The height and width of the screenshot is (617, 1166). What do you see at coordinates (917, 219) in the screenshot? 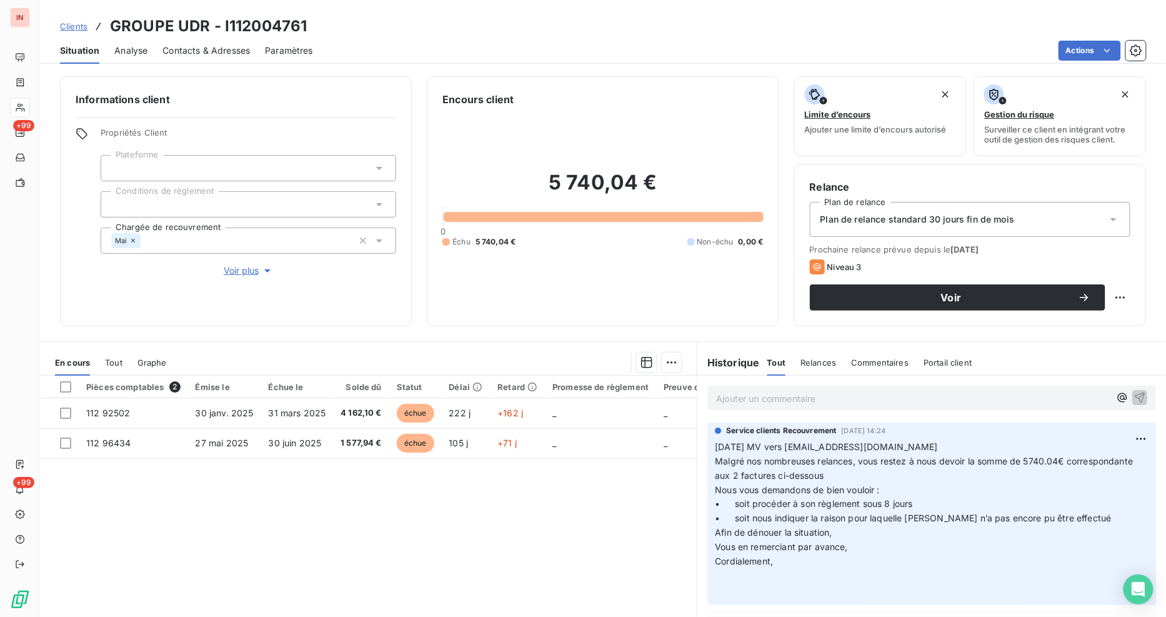
I see `span: Plan de relance standard 30 jours fin de mois` at bounding box center [917, 219].